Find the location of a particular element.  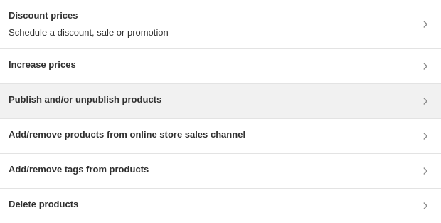

h3: Publish and/or unpublish products is located at coordinates (85, 100).